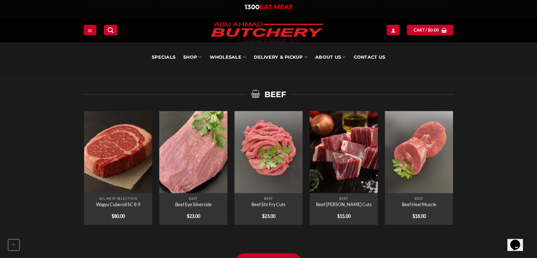  Describe the element at coordinates (430, 30) in the screenshot. I see `a: Cart / $0.00` at that location.